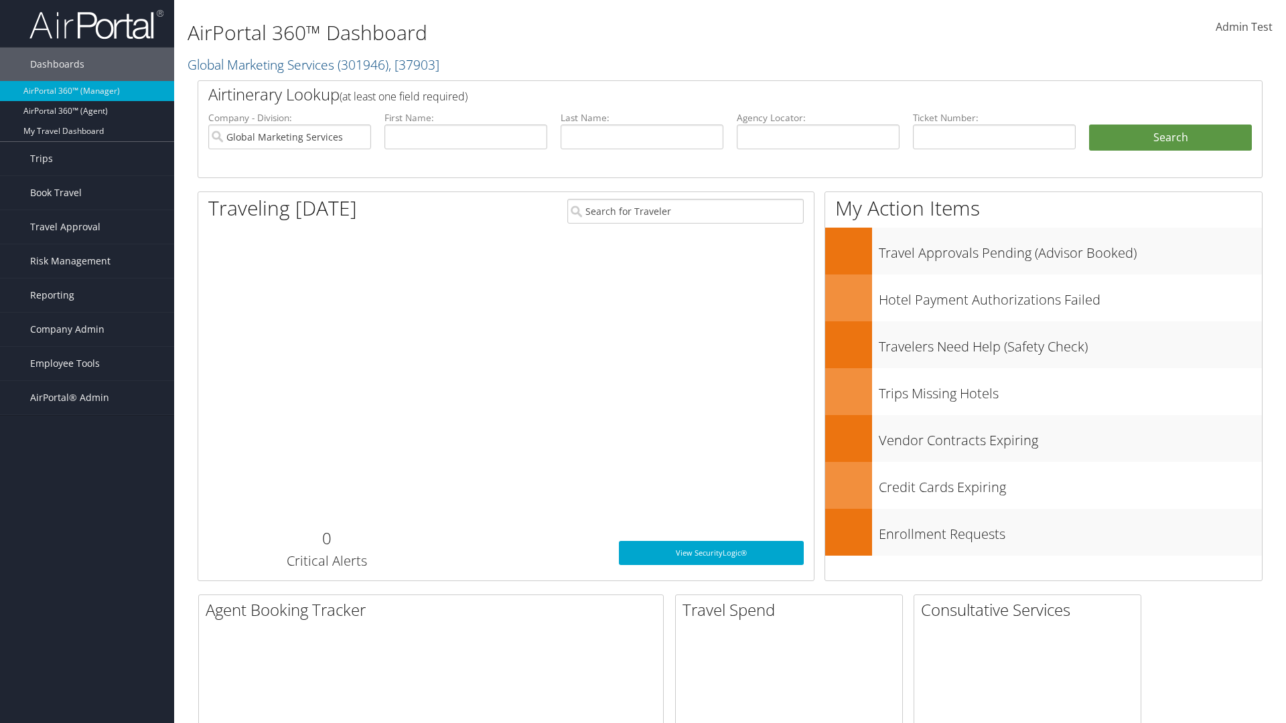 This screenshot has width=1286, height=723. Describe the element at coordinates (42, 159) in the screenshot. I see `span: Trips` at that location.